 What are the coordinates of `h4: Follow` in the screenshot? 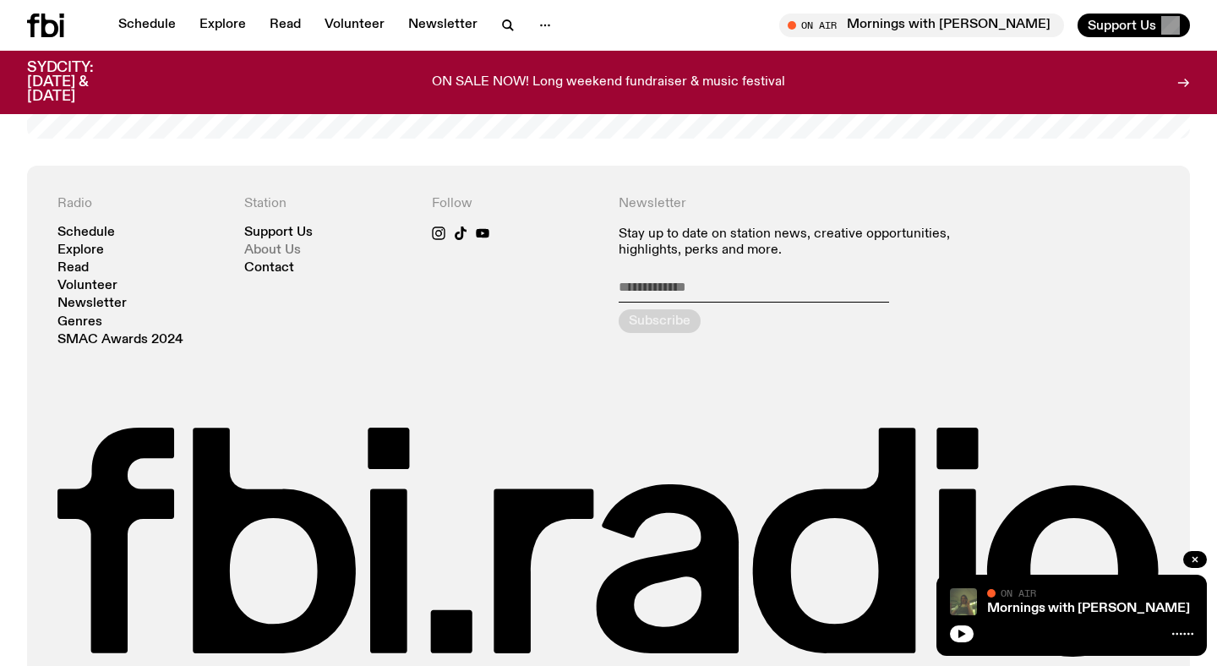 It's located at (515, 204).